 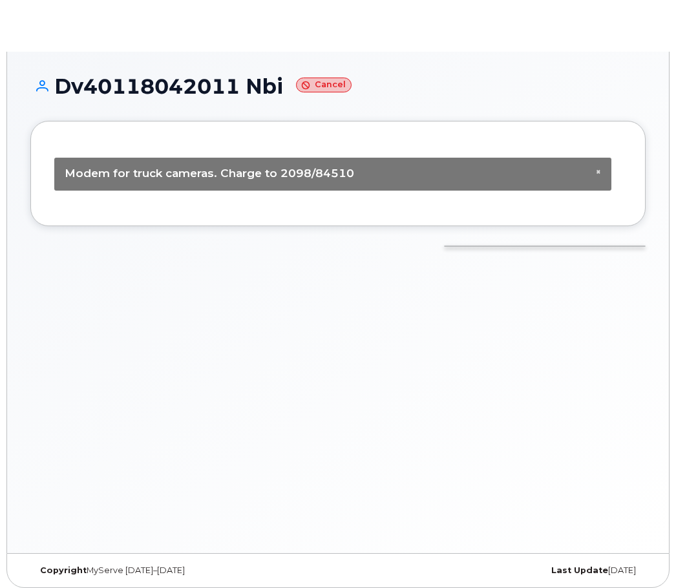 What do you see at coordinates (338, 86) in the screenshot?
I see `h1: Dv40118042011 Nbi` at bounding box center [338, 86].